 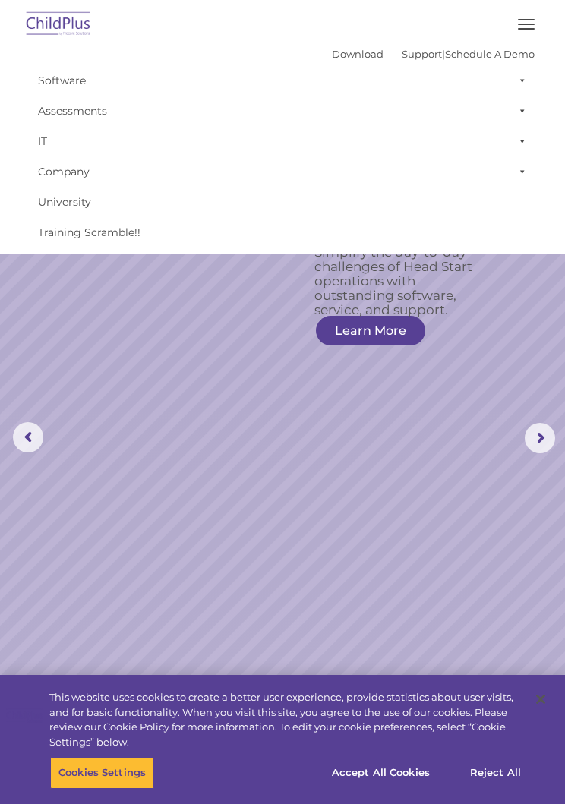 I want to click on rs-layer: Simplify the day-to-day challenges of Head Start operations with outstanding software, service, a..., so click(x=396, y=281).